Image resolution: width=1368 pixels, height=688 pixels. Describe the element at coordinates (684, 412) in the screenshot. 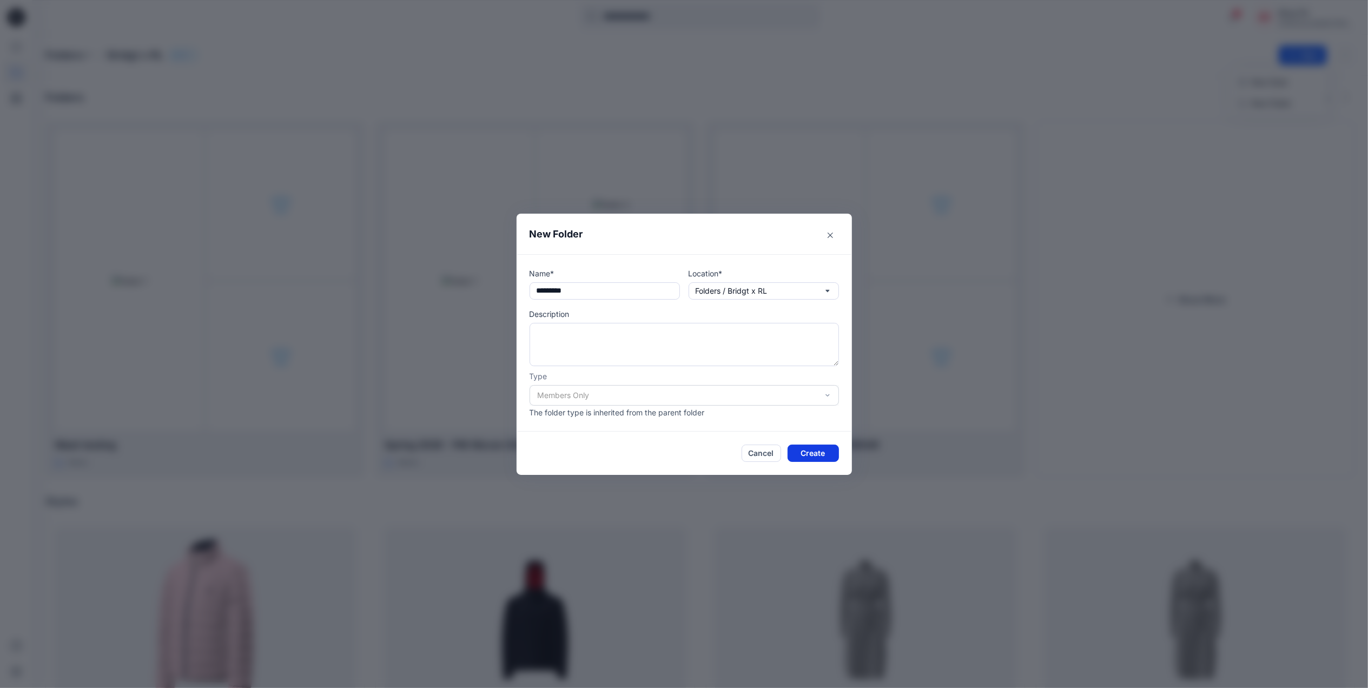

I see `p: The folder type is inherited from the parent folder` at that location.